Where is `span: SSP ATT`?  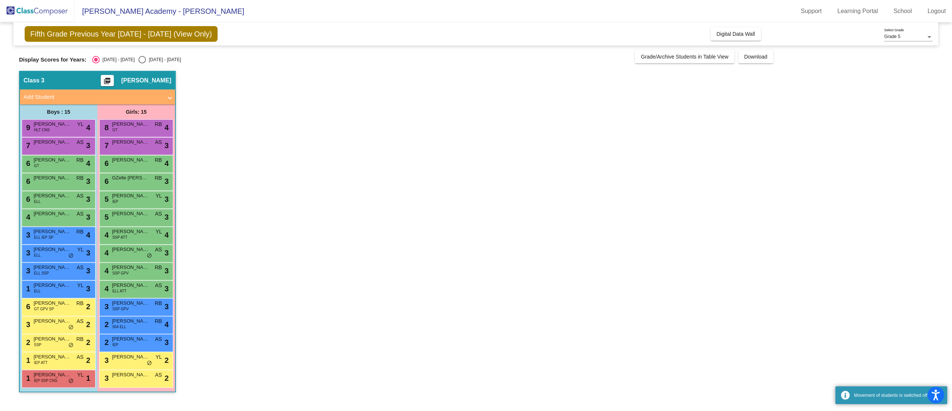
span: SSP ATT is located at coordinates (120, 237).